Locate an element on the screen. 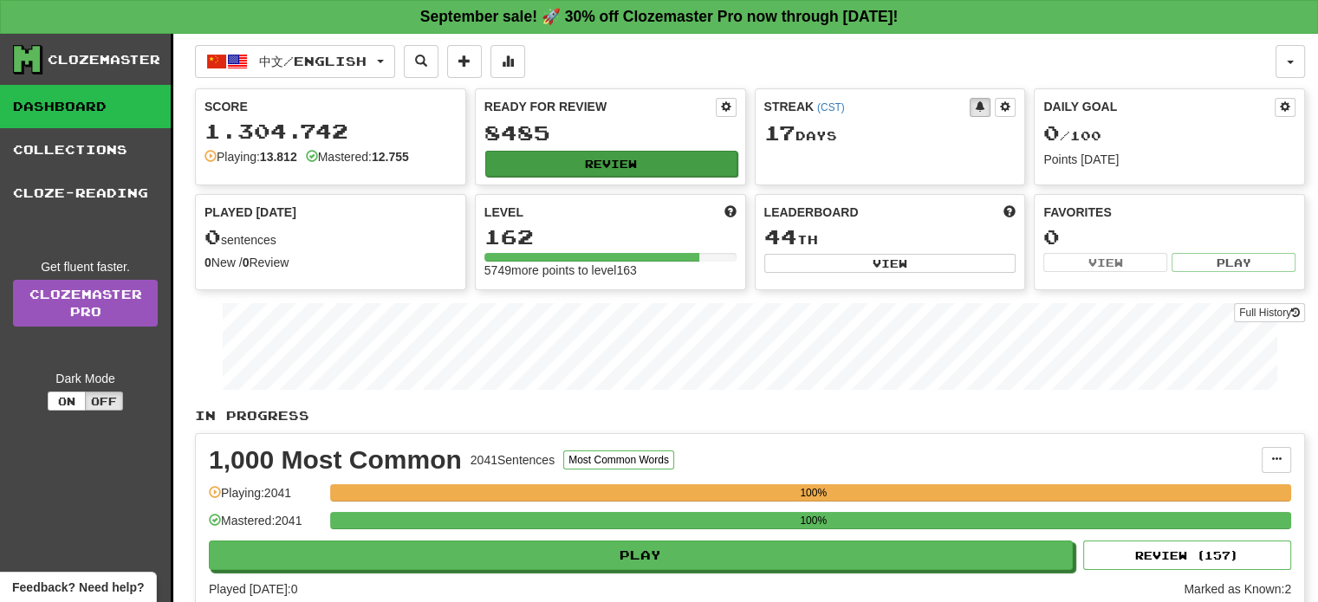  button: Review (157) is located at coordinates (1187, 556).